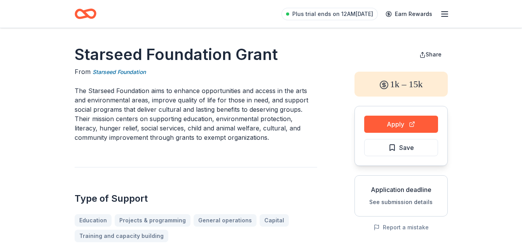 This screenshot has width=522, height=250. Describe the element at coordinates (196, 72) in the screenshot. I see `div: From` at that location.